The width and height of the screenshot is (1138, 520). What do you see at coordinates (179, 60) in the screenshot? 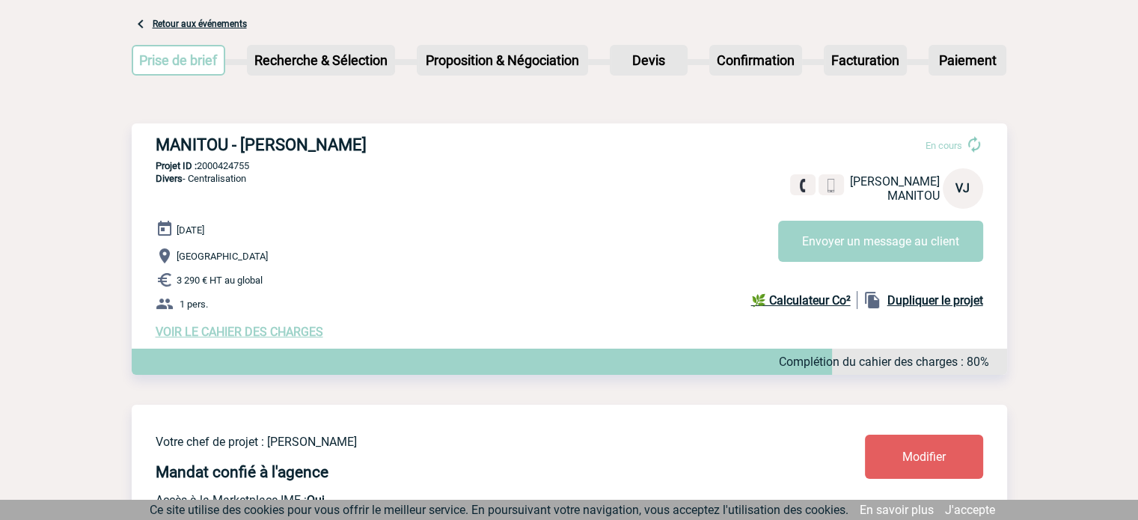
I see `p: Prise de brief` at bounding box center [179, 60].